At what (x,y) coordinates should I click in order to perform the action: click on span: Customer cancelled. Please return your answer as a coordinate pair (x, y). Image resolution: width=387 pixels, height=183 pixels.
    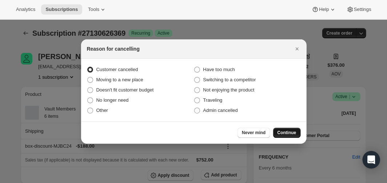
    Looking at the image, I should click on (117, 69).